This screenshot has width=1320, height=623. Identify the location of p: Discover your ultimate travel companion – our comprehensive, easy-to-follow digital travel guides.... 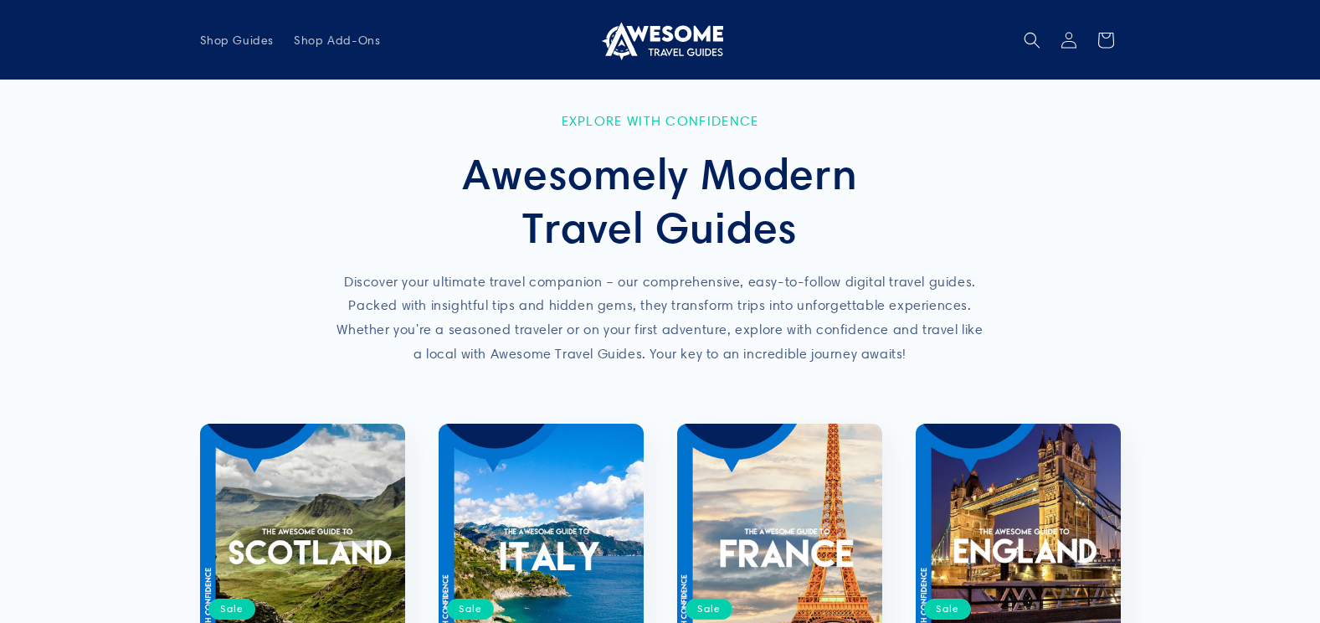
(660, 318).